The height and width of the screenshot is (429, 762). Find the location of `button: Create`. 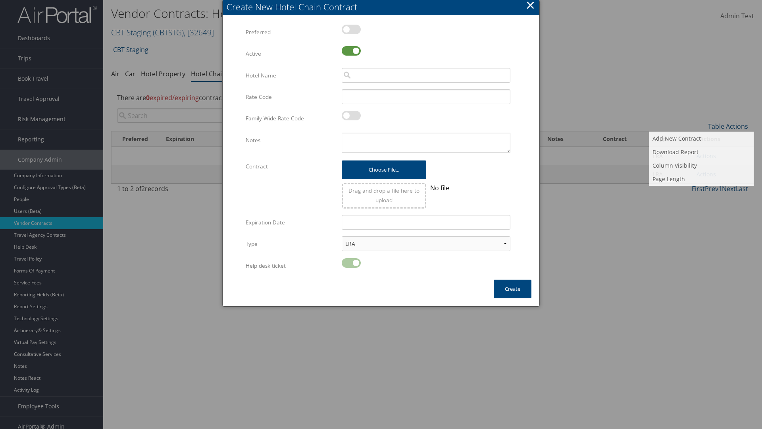

button: Create is located at coordinates (513, 289).